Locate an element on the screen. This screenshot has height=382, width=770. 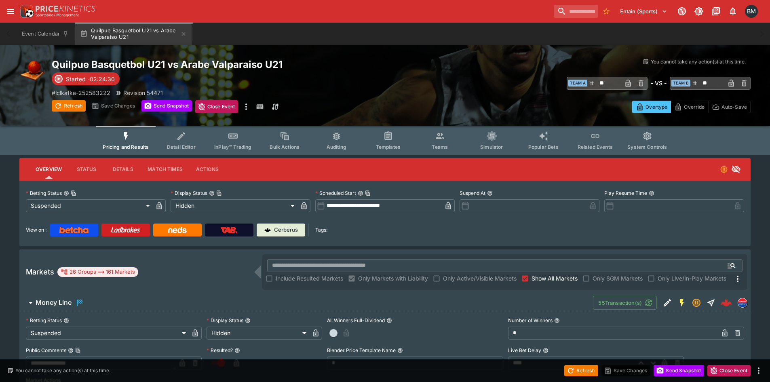
span: Show All Markets is located at coordinates (554, 278).